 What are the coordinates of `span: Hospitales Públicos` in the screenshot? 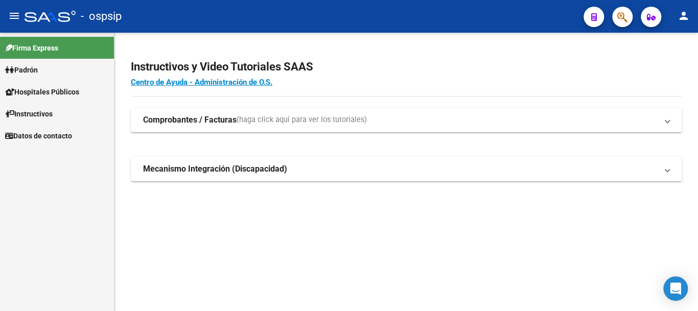 It's located at (42, 92).